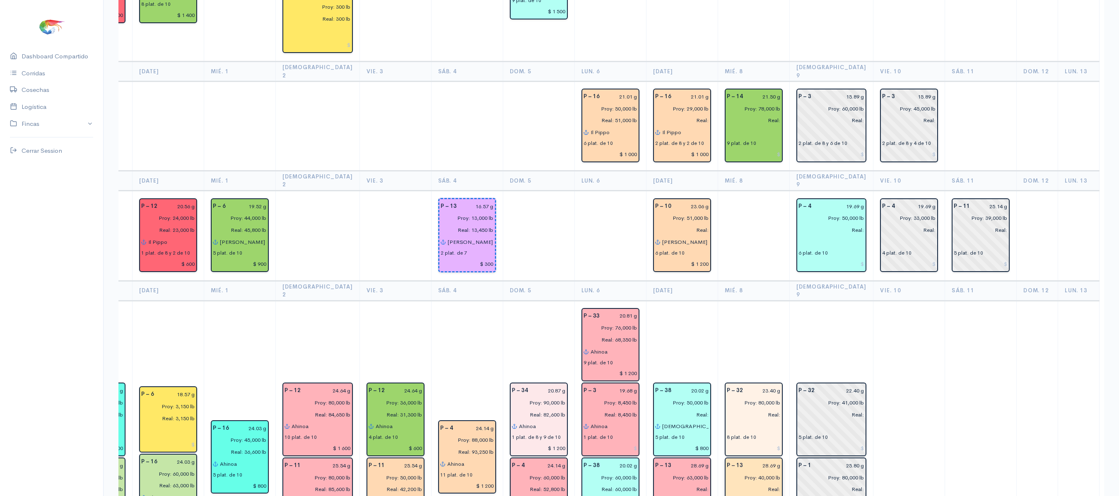 The image size is (1119, 496). Describe the element at coordinates (454, 253) in the screenshot. I see `div: 2 plat. de 7` at that location.